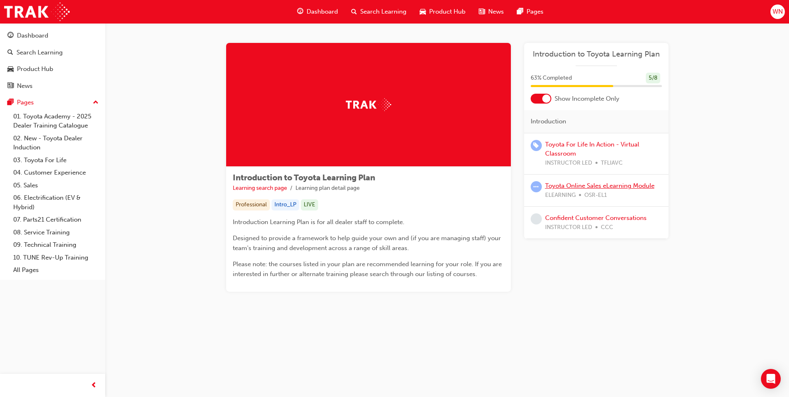 This screenshot has height=397, width=789. What do you see at coordinates (56, 185) in the screenshot?
I see `a: 05. Sales` at bounding box center [56, 185].